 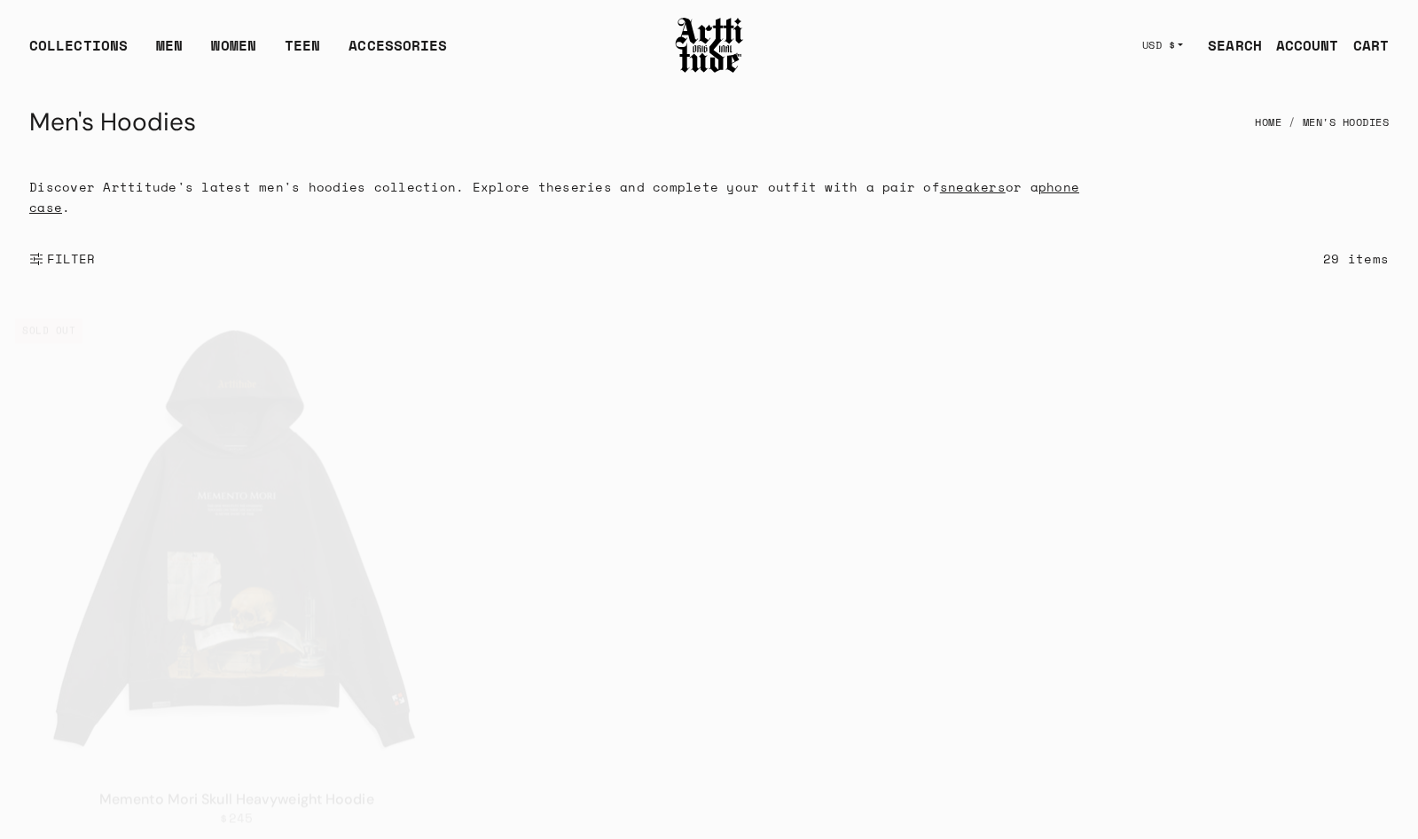 I want to click on a: WOMEN, so click(x=233, y=52).